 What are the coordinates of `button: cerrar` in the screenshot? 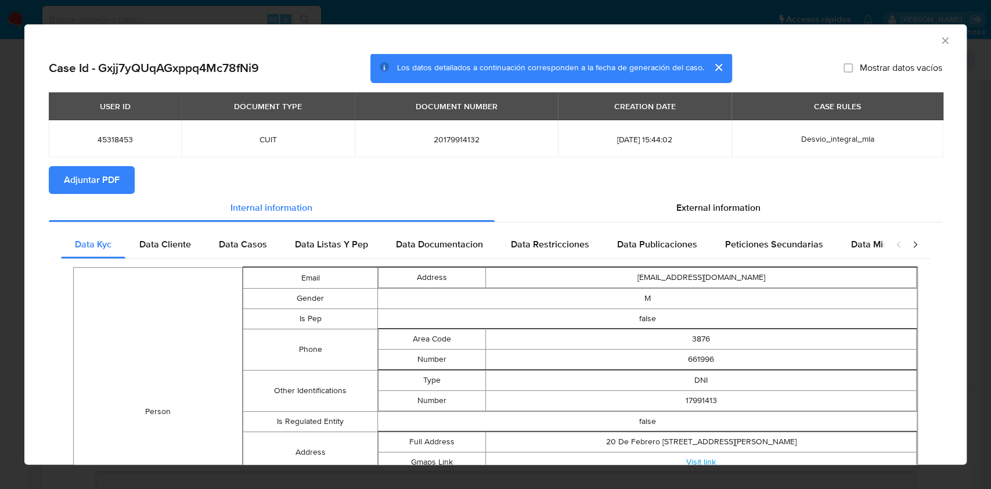 It's located at (718, 67).